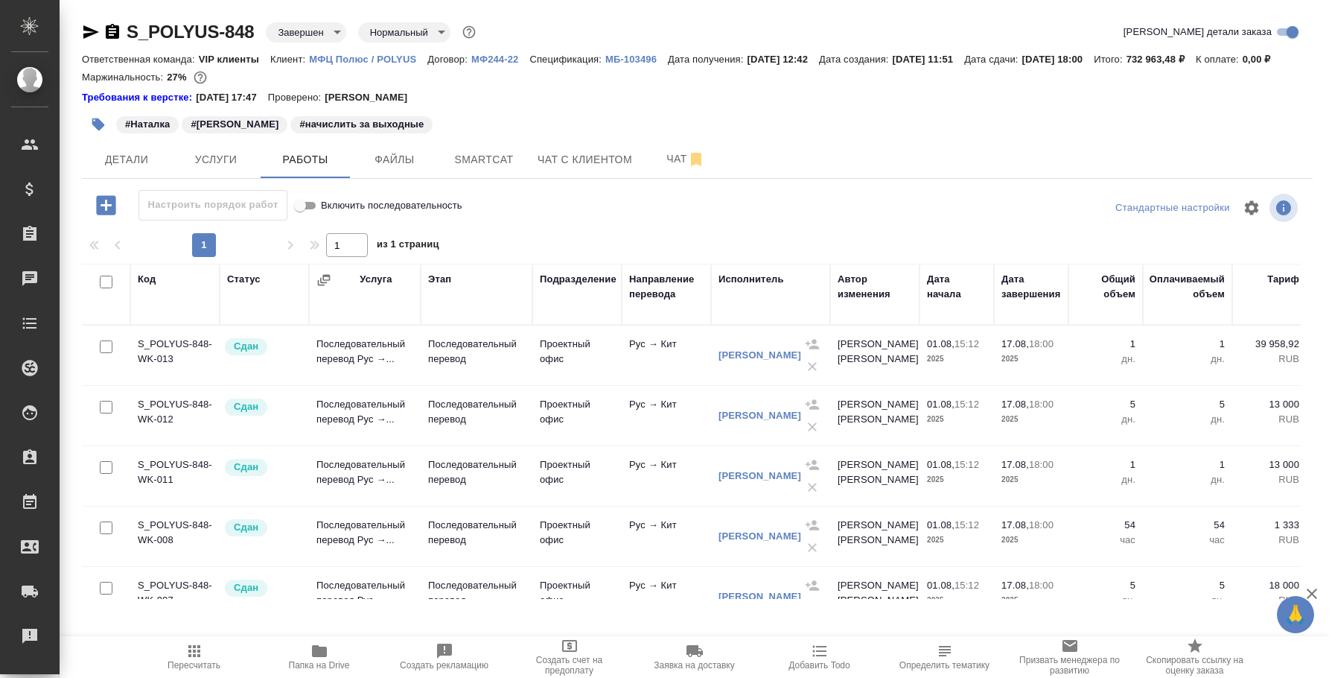 The width and height of the screenshot is (1329, 678). I want to click on span: Детали, so click(127, 159).